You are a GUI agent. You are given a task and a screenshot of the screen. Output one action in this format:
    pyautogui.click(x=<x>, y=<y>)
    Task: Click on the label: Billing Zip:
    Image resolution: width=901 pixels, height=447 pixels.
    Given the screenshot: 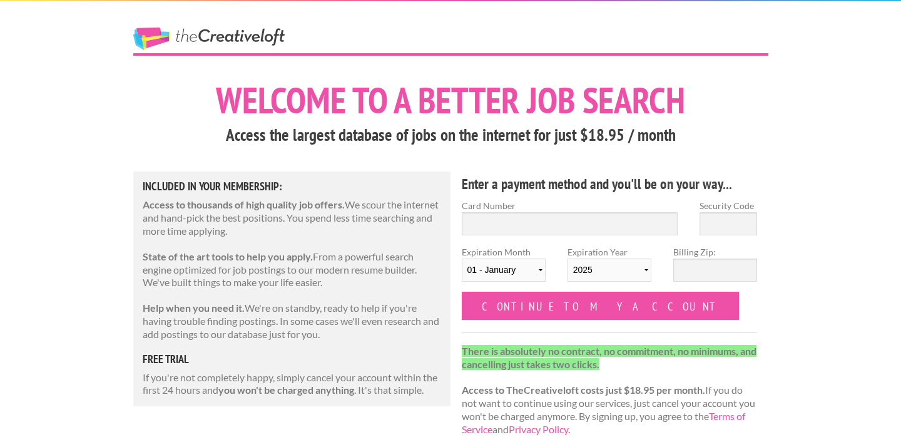 What is the action you would take?
    pyautogui.click(x=715, y=251)
    